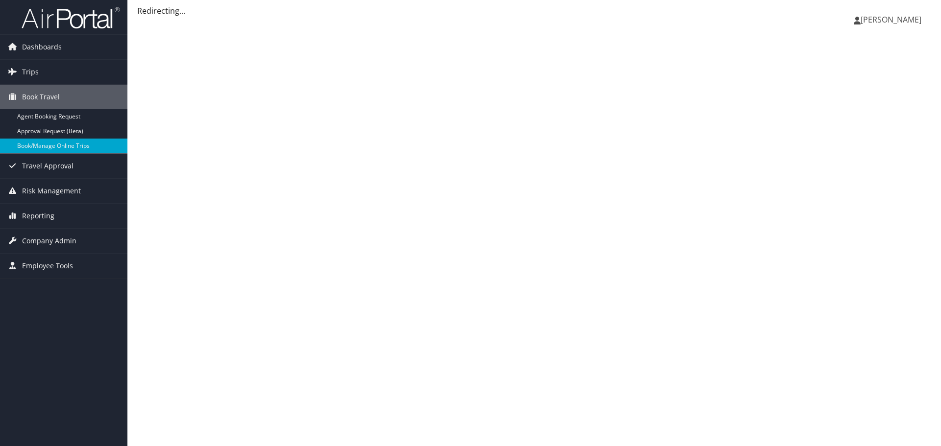 This screenshot has height=446, width=941. I want to click on span: Book Travel, so click(41, 97).